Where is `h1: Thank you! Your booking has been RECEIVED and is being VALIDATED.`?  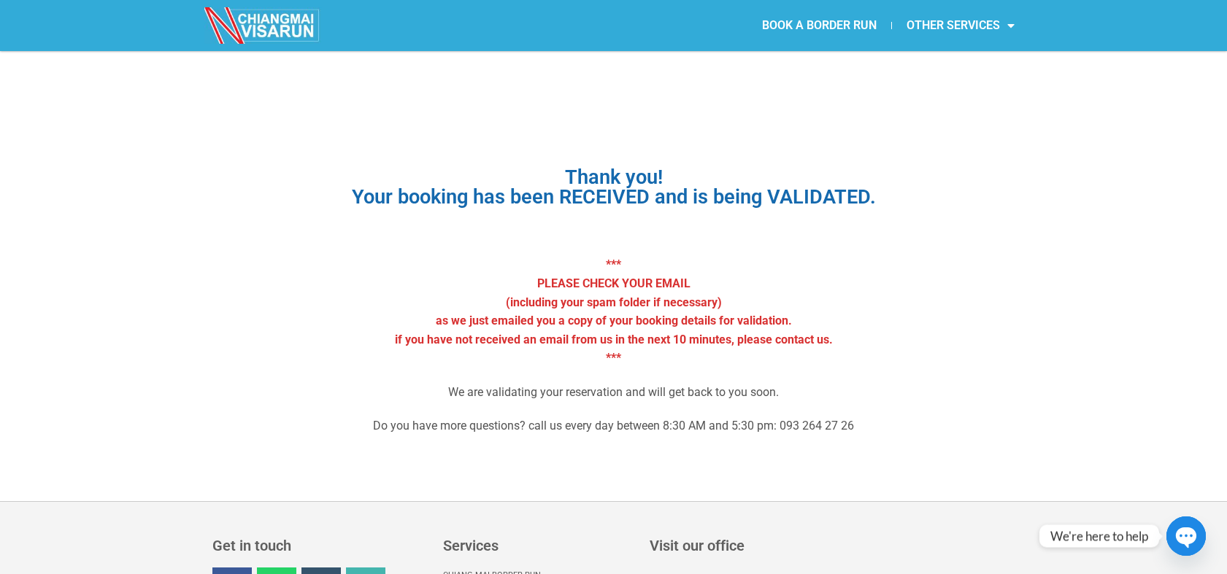
h1: Thank you! Your booking has been RECEIVED and is being VALIDATED. is located at coordinates (614, 188).